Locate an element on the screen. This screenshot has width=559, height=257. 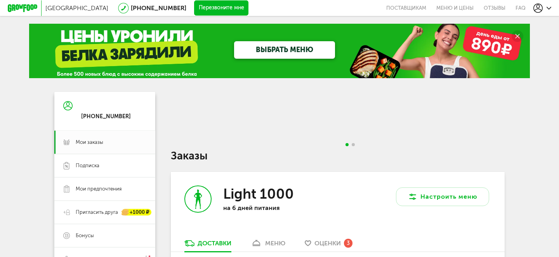
a: Оценки 3 is located at coordinates (328, 245).